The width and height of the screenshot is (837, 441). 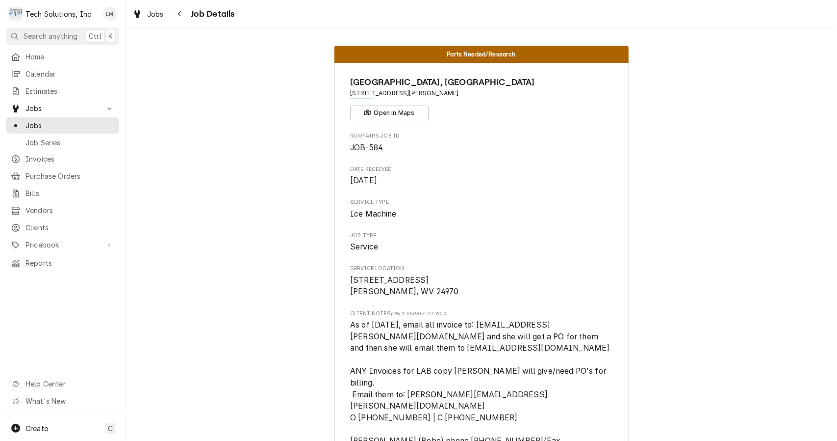 I want to click on span: Name, so click(x=481, y=82).